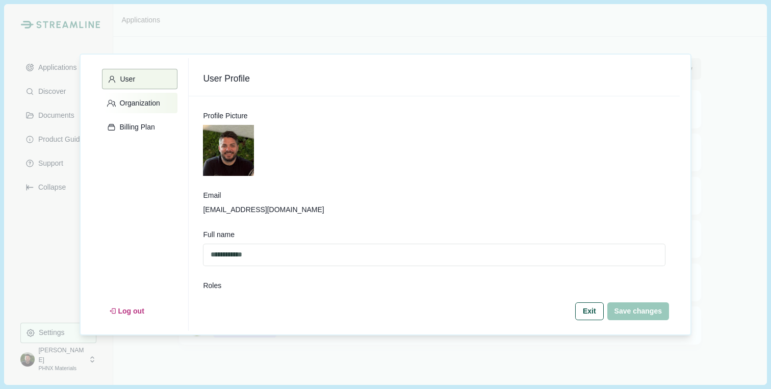 The image size is (771, 389). Describe the element at coordinates (434, 286) in the screenshot. I see `div: Roles` at that location.